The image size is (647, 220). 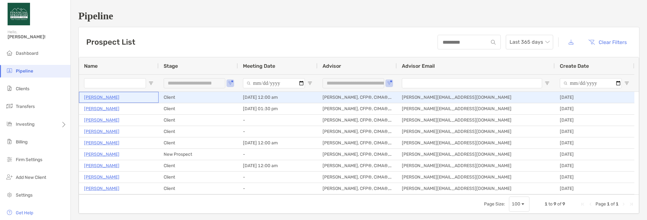 I want to click on span: Name, so click(x=91, y=66).